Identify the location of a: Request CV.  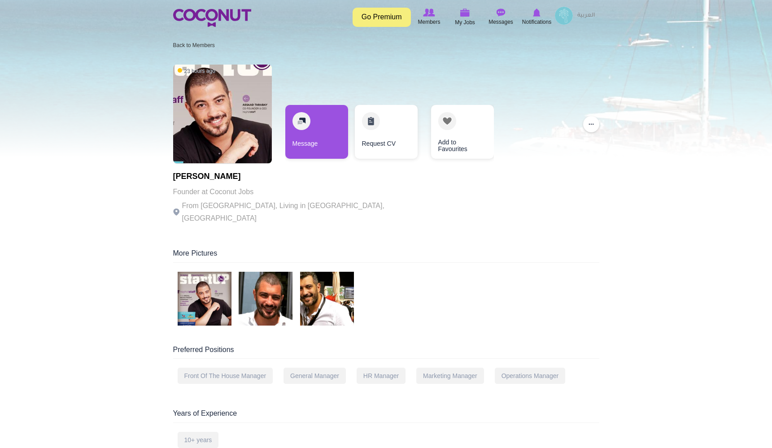
(386, 132).